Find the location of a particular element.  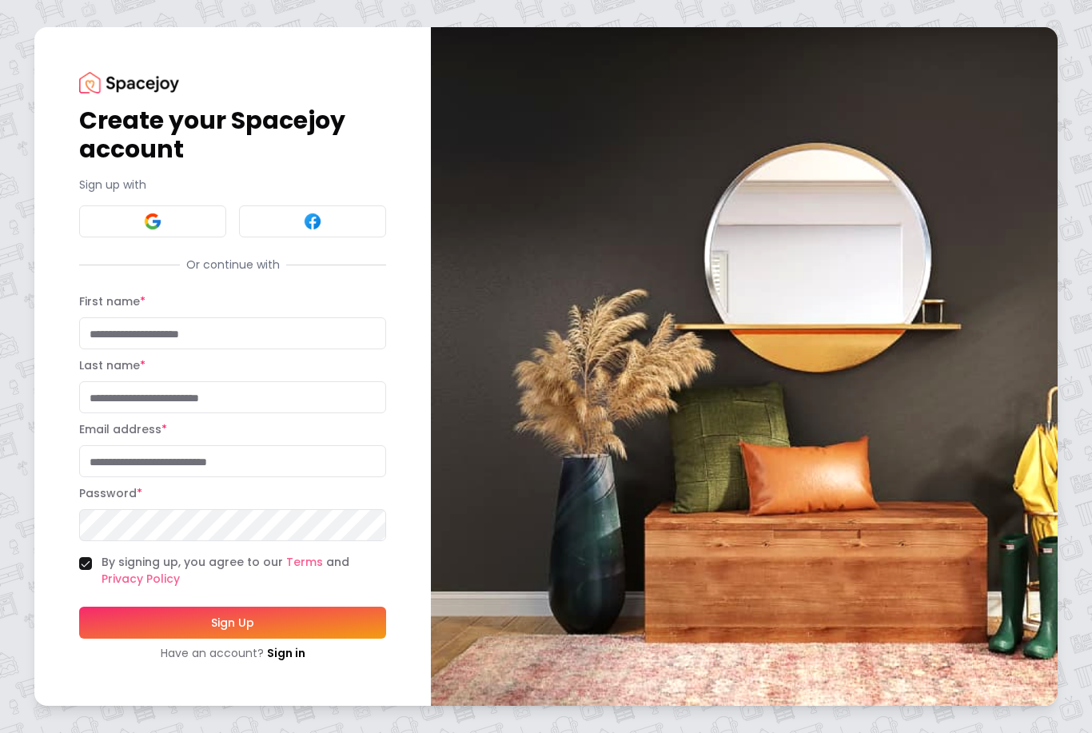

p: Sign up with is located at coordinates (233, 185).